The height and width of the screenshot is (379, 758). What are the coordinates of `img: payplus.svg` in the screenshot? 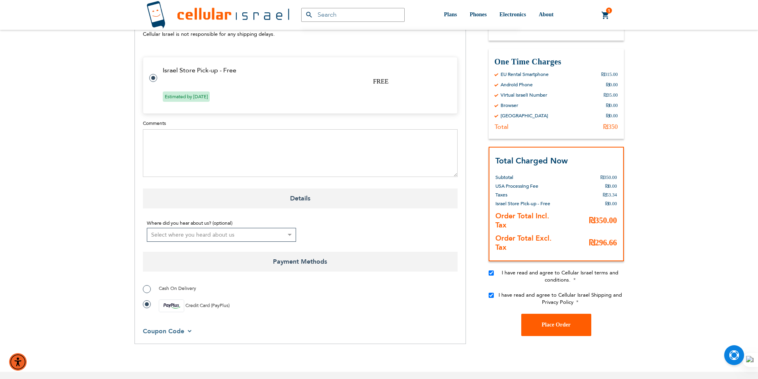 It's located at (171, 306).